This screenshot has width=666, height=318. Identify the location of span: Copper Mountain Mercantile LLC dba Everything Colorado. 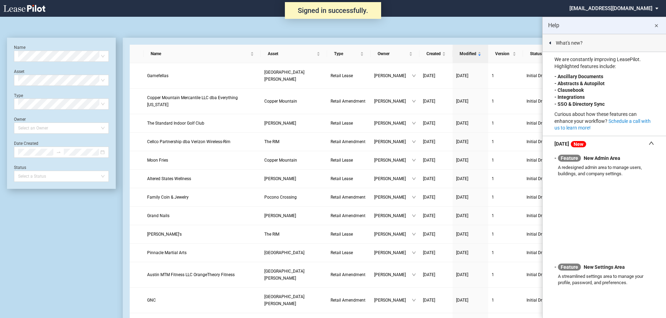
(192, 101).